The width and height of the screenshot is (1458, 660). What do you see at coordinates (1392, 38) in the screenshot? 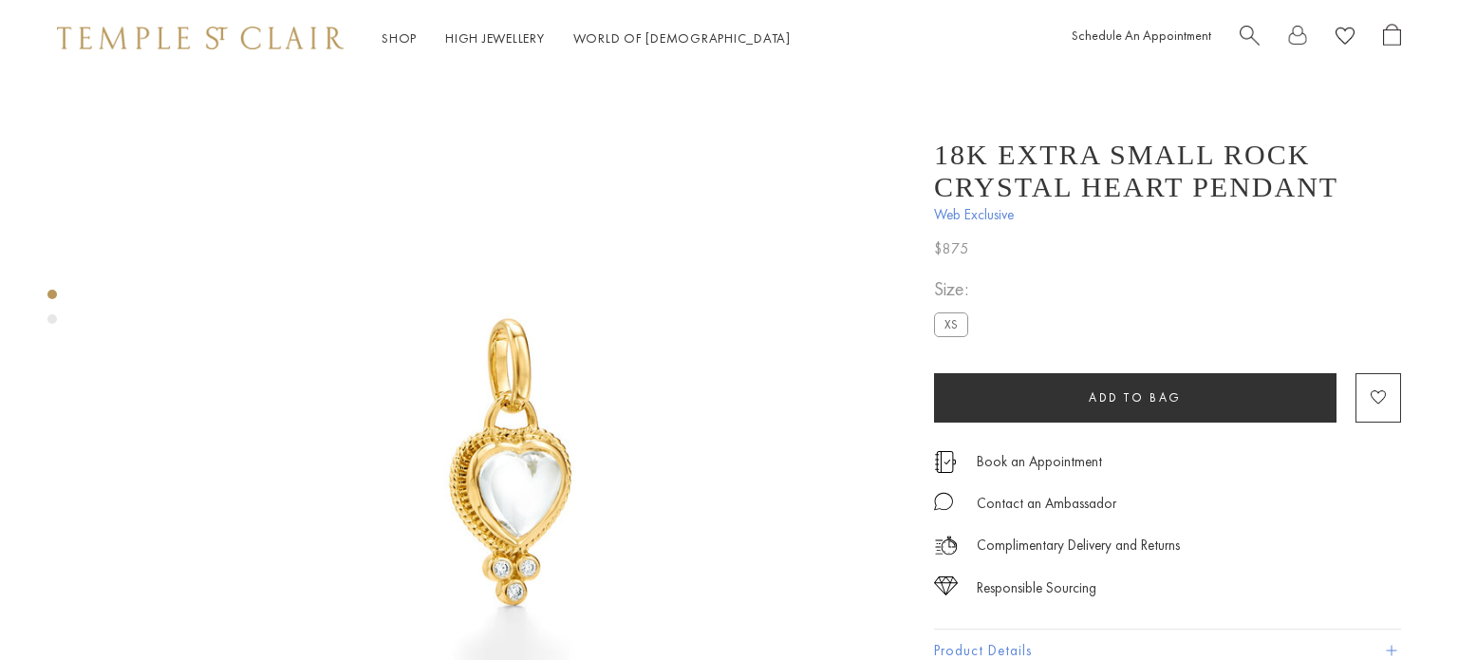
I see `a: Open Shopping Bag` at bounding box center [1392, 38].